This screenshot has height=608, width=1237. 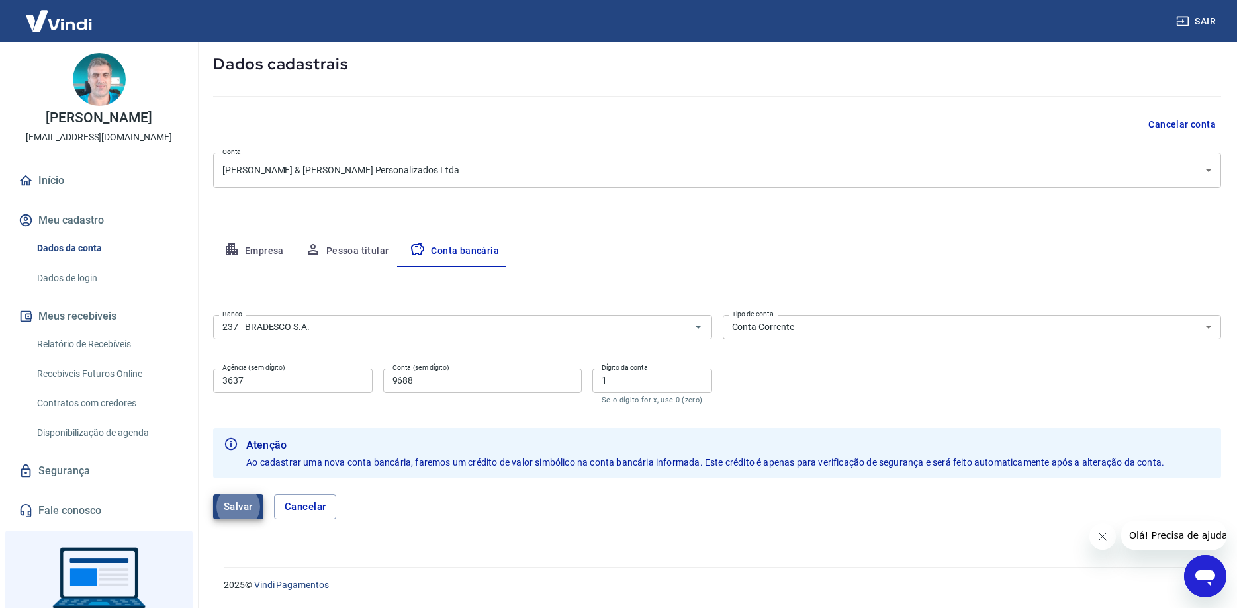 What do you see at coordinates (705, 463) in the screenshot?
I see `span: Ao cadastrar uma nova conta bancária, faremos um crédito de valor simbólico na conta bancária inf...` at bounding box center [705, 463].